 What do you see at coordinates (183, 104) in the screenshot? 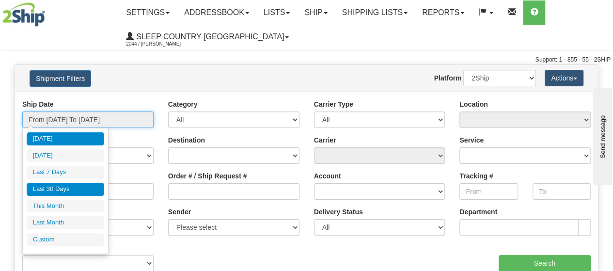
I see `label: Category` at bounding box center [183, 104].